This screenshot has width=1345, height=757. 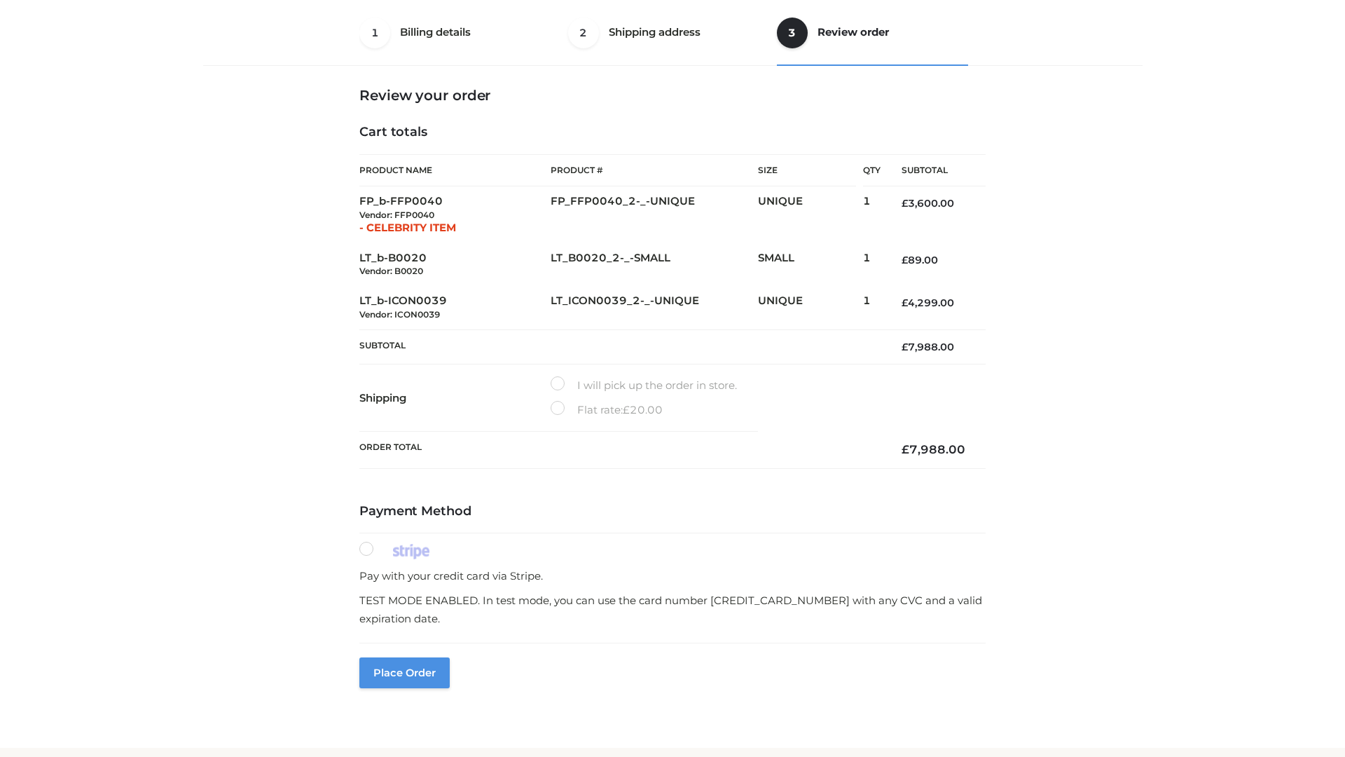 What do you see at coordinates (654, 265) in the screenshot?
I see `td: LT_B0020_2-_-SMALL` at bounding box center [654, 265].